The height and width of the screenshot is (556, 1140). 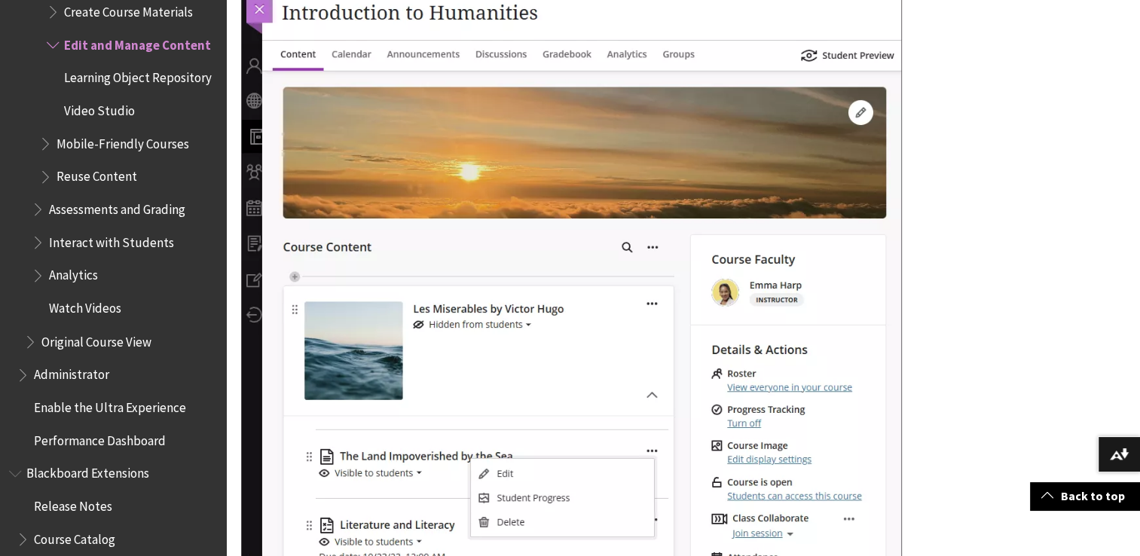 What do you see at coordinates (72, 371) in the screenshot?
I see `span: Administrator` at bounding box center [72, 371].